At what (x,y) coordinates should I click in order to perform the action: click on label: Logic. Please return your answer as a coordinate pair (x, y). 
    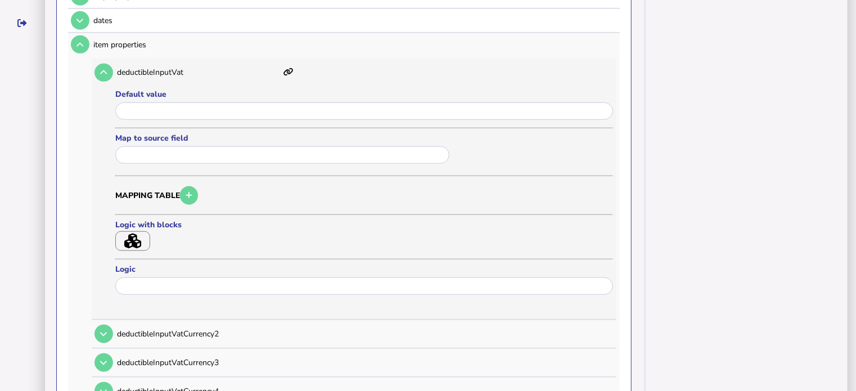
    Looking at the image, I should click on (364, 269).